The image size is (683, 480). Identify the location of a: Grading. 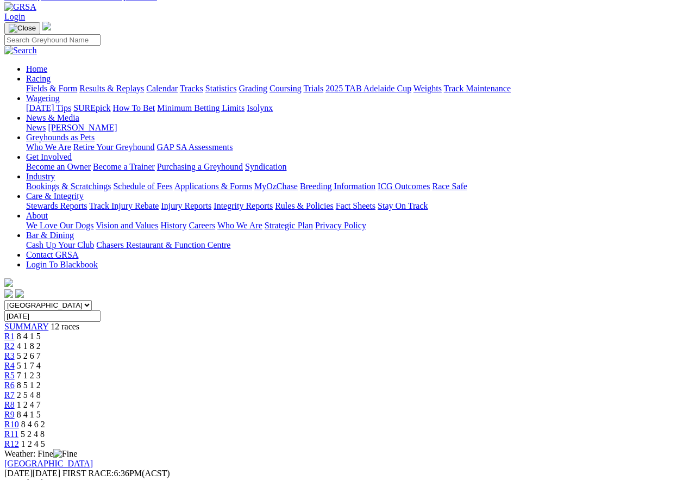
(253, 88).